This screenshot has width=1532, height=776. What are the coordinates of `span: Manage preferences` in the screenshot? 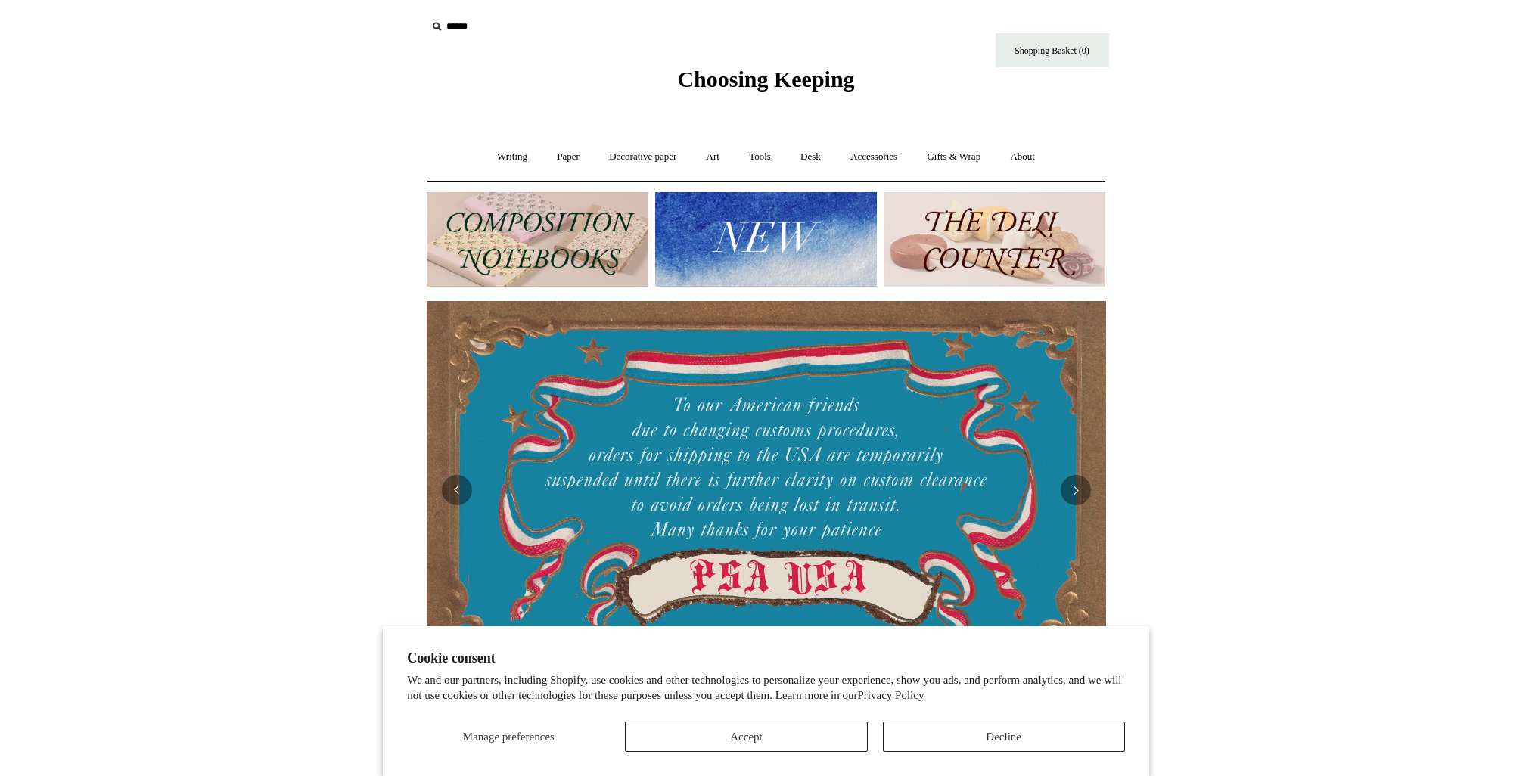 It's located at (508, 737).